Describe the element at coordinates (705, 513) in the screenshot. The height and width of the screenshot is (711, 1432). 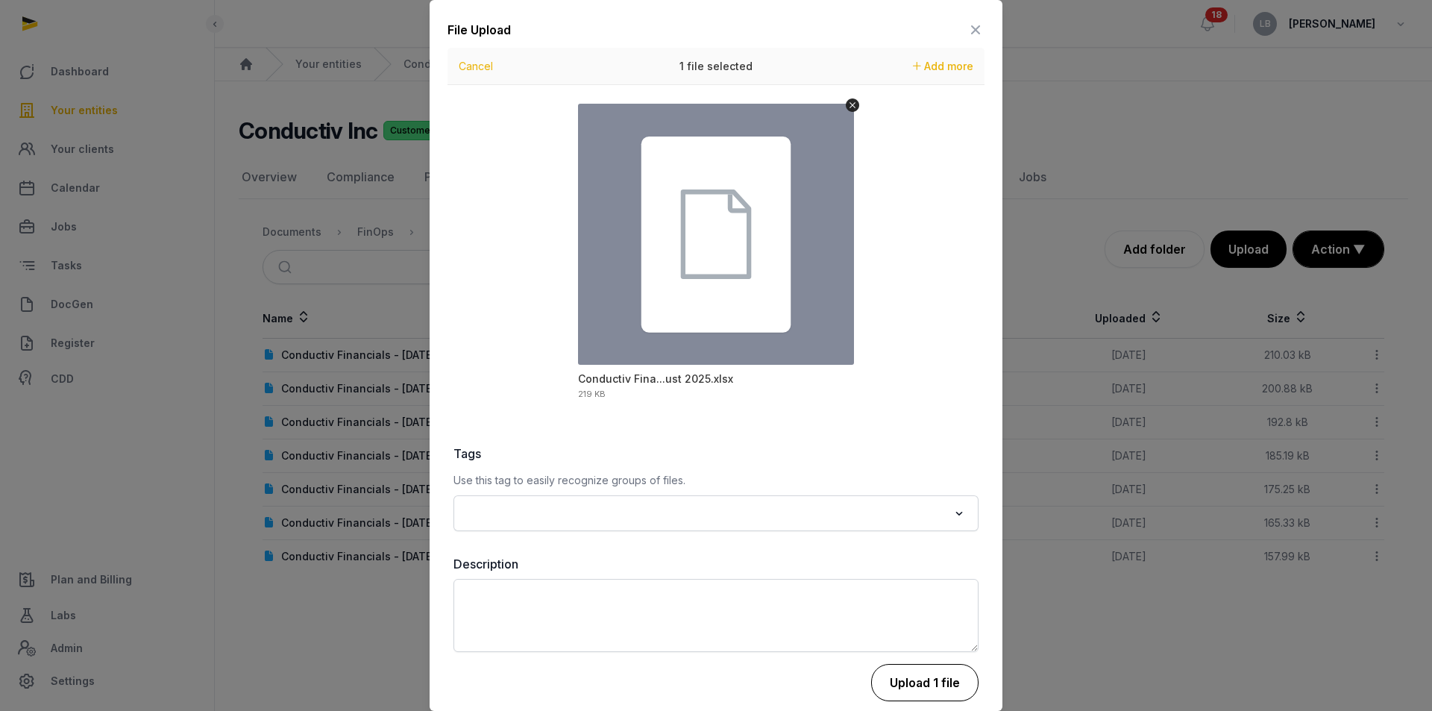
I see `input: Search for option` at that location.